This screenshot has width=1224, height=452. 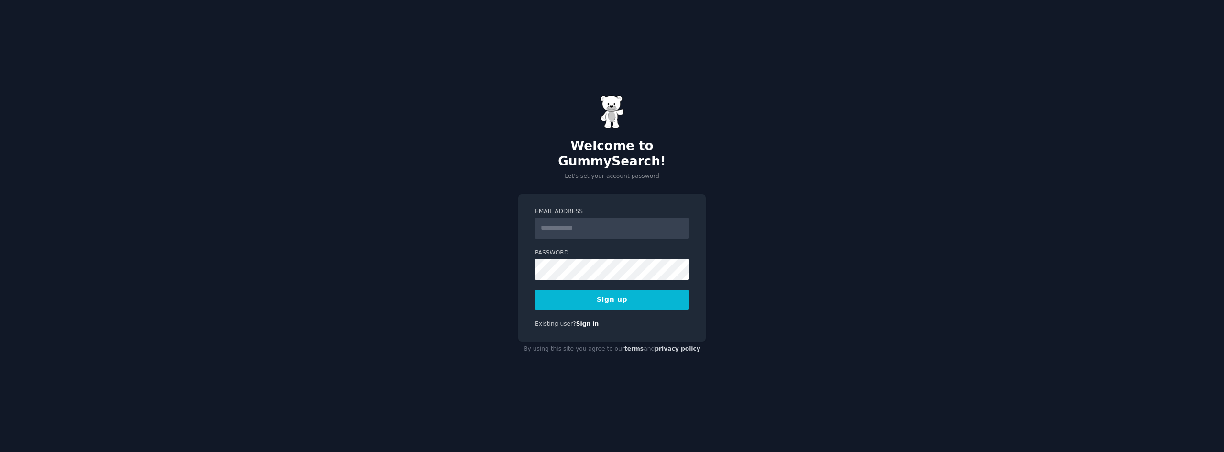 What do you see at coordinates (612, 349) in the screenshot?
I see `div: By using this site you agree to our and` at bounding box center [612, 349].